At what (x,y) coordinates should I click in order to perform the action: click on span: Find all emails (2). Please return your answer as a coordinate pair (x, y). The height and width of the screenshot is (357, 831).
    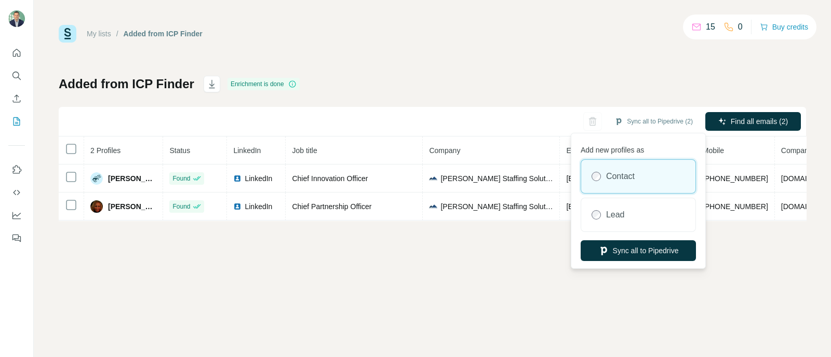
    Looking at the image, I should click on (759, 121).